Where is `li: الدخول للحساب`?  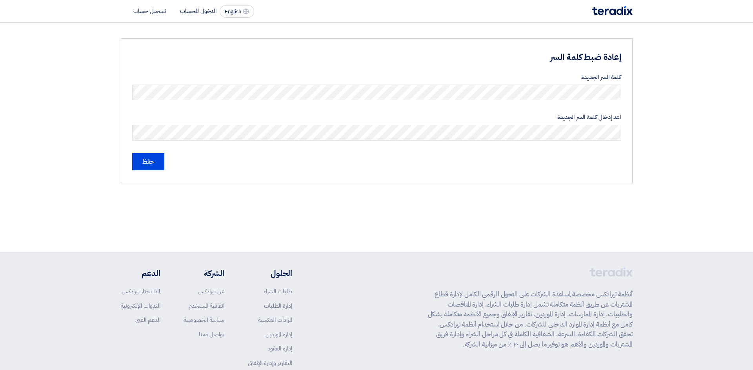 li: الدخول للحساب is located at coordinates (198, 11).